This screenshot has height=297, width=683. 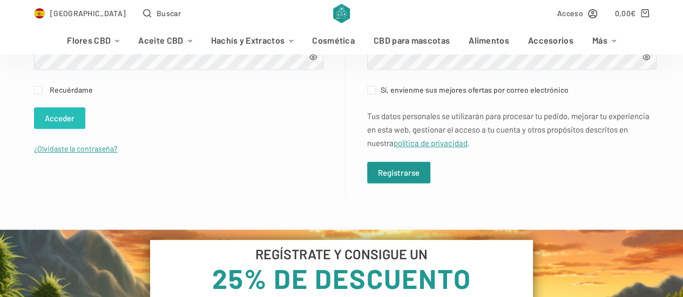 What do you see at coordinates (168, 13) in the screenshot?
I see `span: Buscar` at bounding box center [168, 13].